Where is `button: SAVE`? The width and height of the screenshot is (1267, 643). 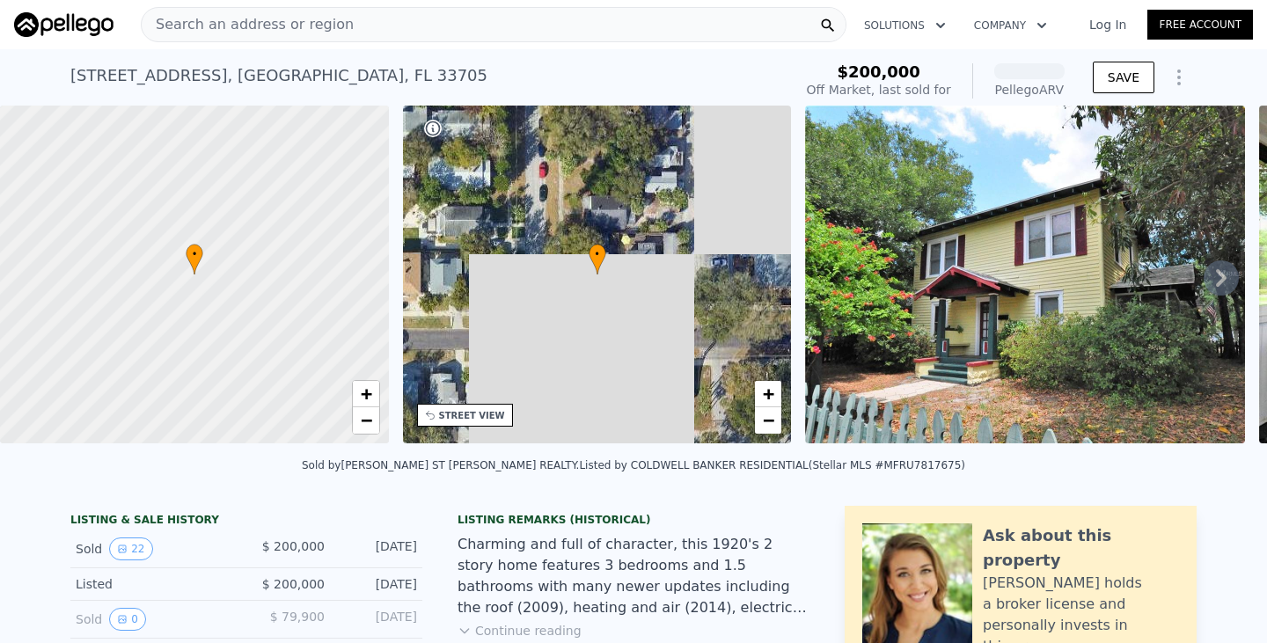
button: SAVE is located at coordinates (1124, 77).